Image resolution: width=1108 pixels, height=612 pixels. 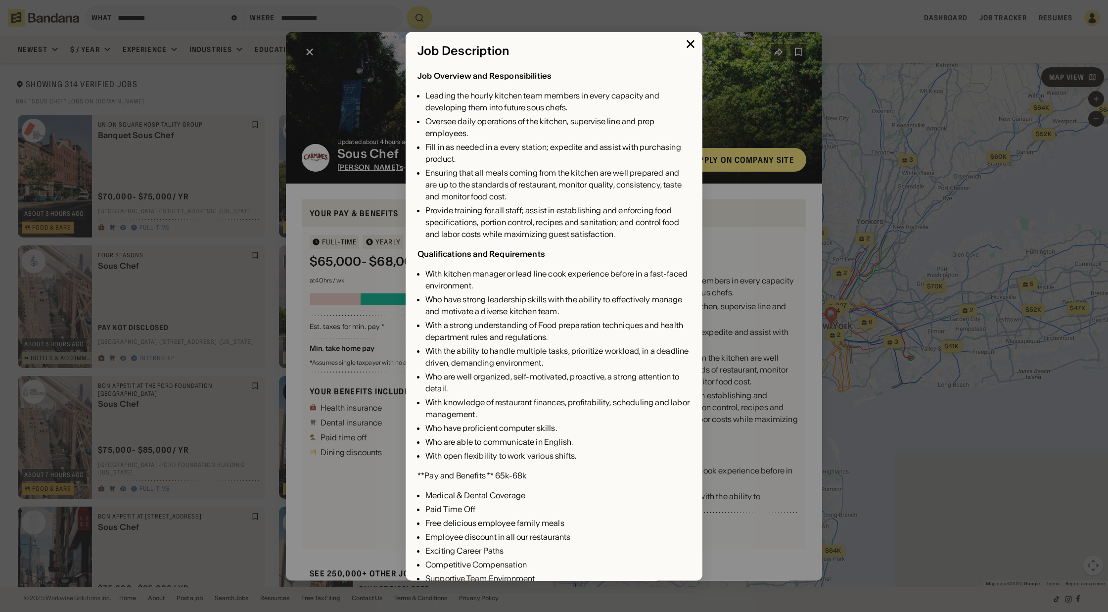 I want to click on div: **Pay and Benefits ** 65k-68k, so click(x=473, y=475).